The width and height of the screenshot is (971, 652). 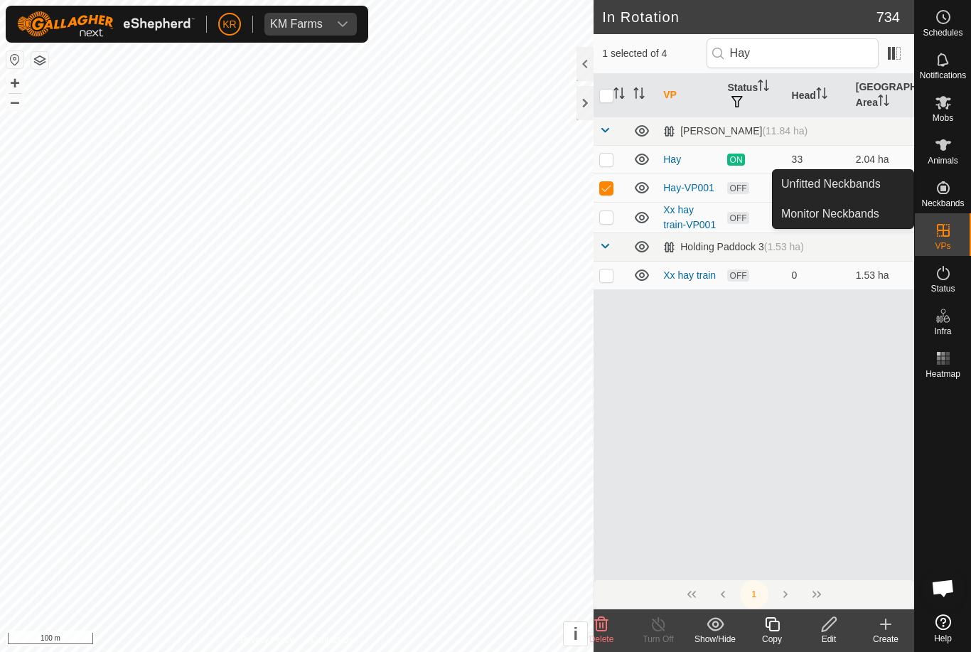 What do you see at coordinates (943, 246) in the screenshot?
I see `span: VPs` at bounding box center [943, 246].